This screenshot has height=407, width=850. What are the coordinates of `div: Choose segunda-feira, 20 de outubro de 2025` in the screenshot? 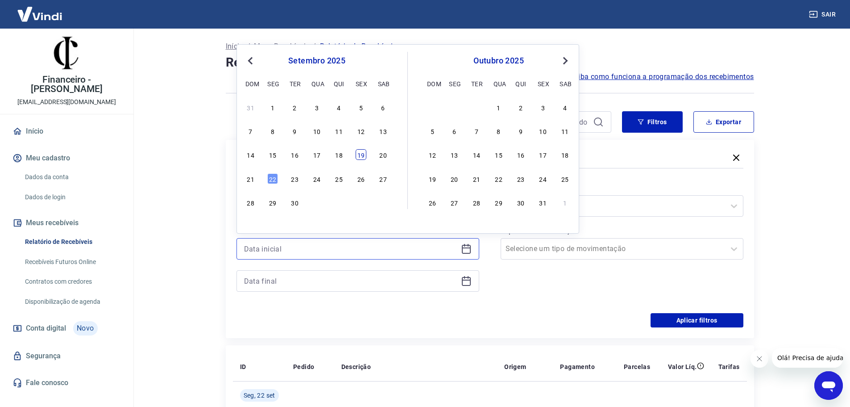 It's located at (454, 179).